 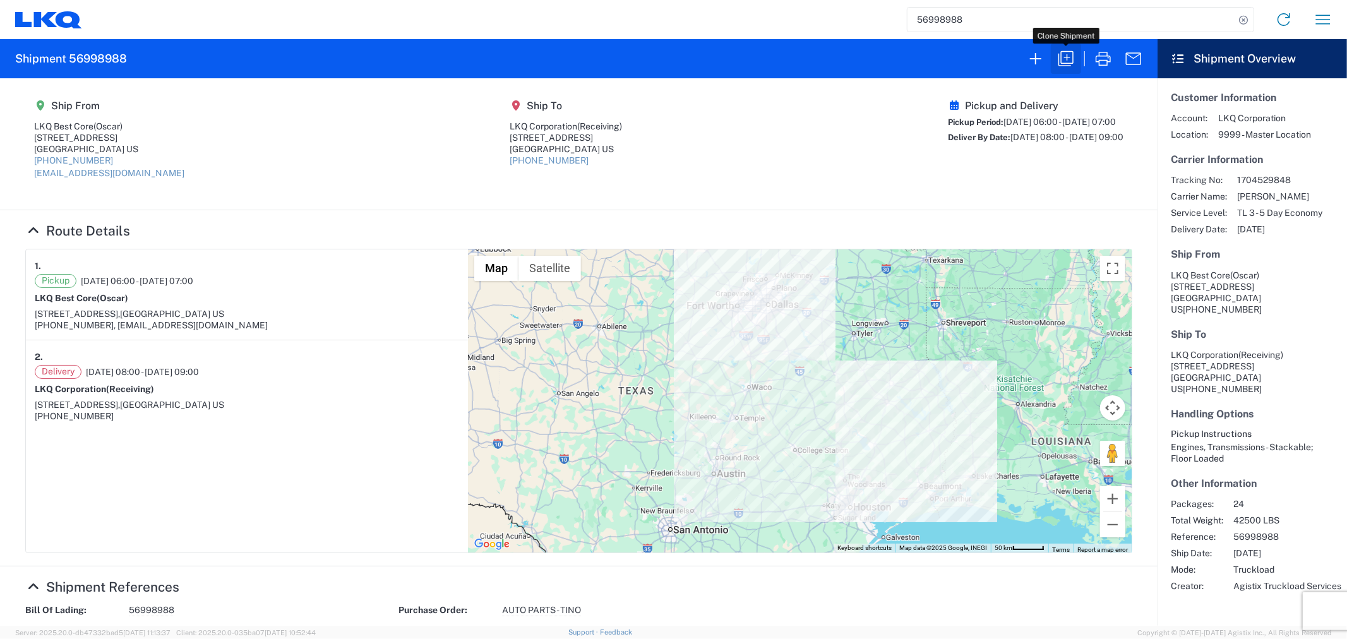 I want to click on span: Packages:, so click(x=1197, y=504).